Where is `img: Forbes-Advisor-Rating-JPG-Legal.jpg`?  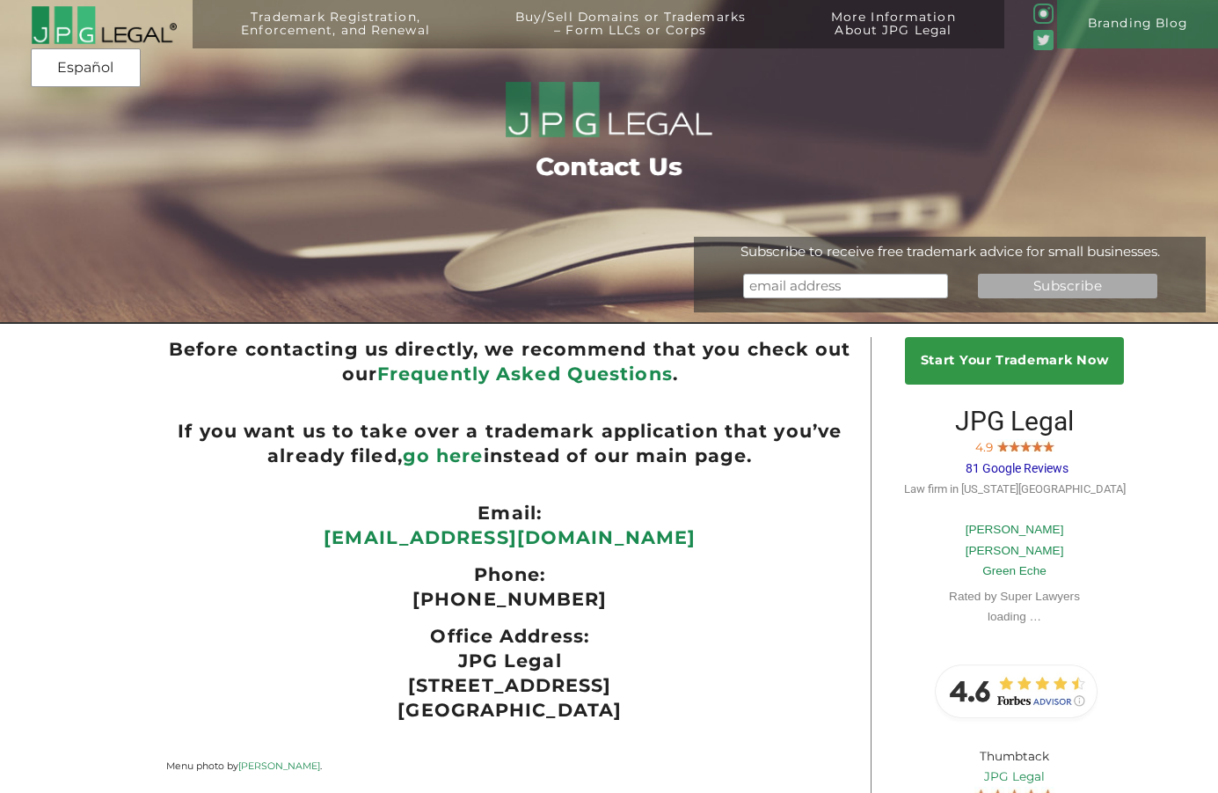
img: Forbes-Advisor-Rating-JPG-Legal.jpg is located at coordinates (1015, 690).